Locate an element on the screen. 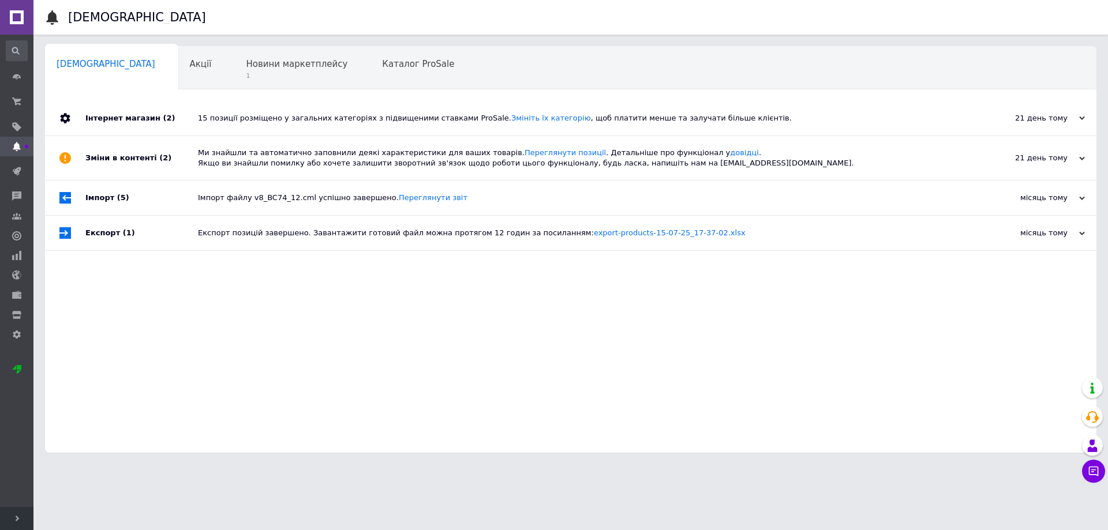  div: Експорт is located at coordinates (141, 233).